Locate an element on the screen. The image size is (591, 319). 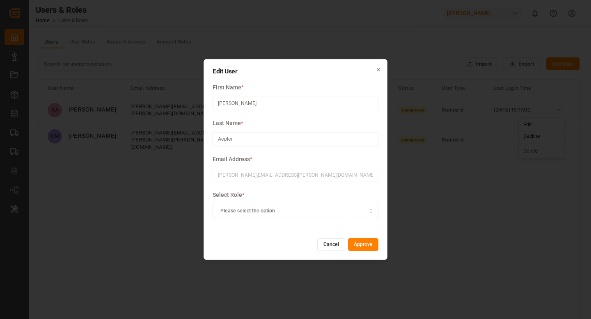
span: First Name is located at coordinates (227, 87).